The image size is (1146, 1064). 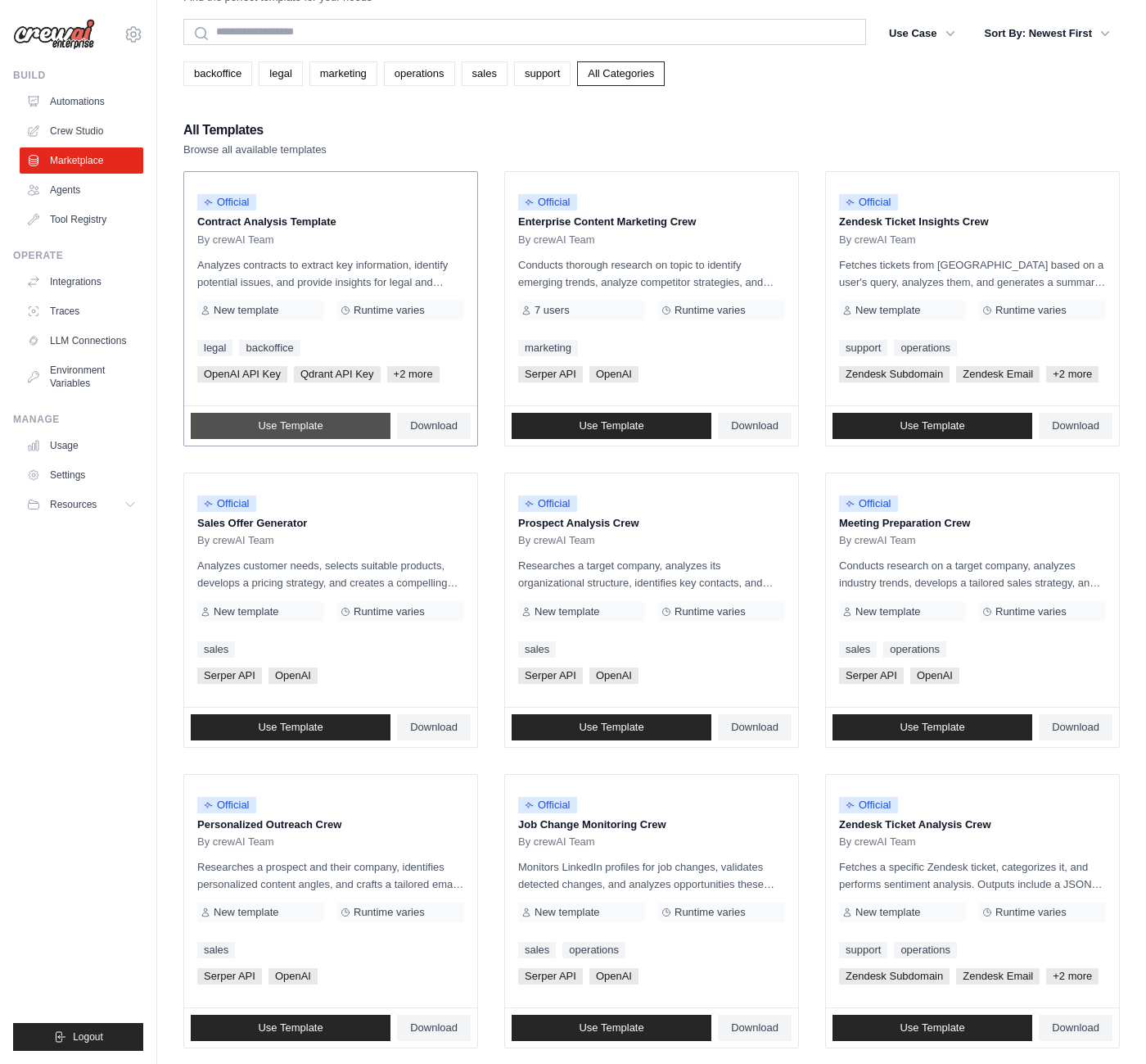 What do you see at coordinates (81, 376) in the screenshot?
I see `a: Environment Variables` at bounding box center [81, 376].